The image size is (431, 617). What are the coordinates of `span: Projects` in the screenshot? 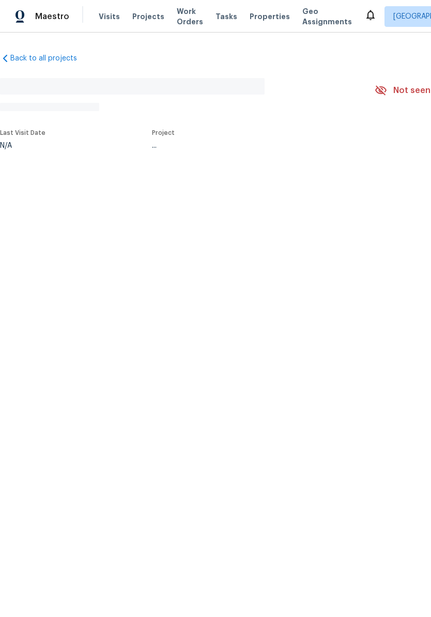 It's located at (148, 17).